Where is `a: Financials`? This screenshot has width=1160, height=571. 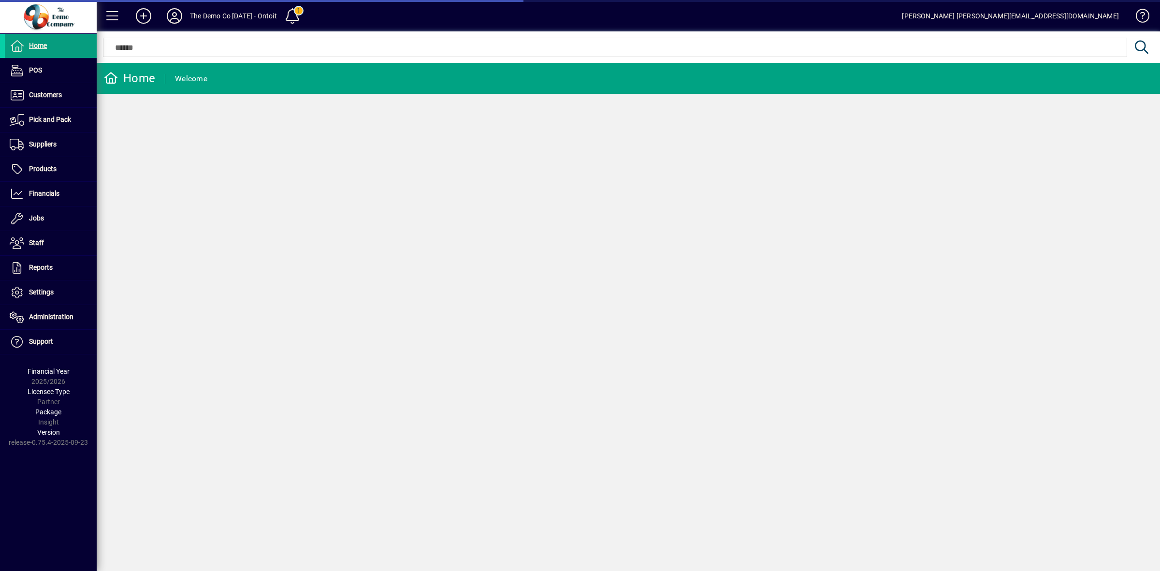
a: Financials is located at coordinates (51, 194).